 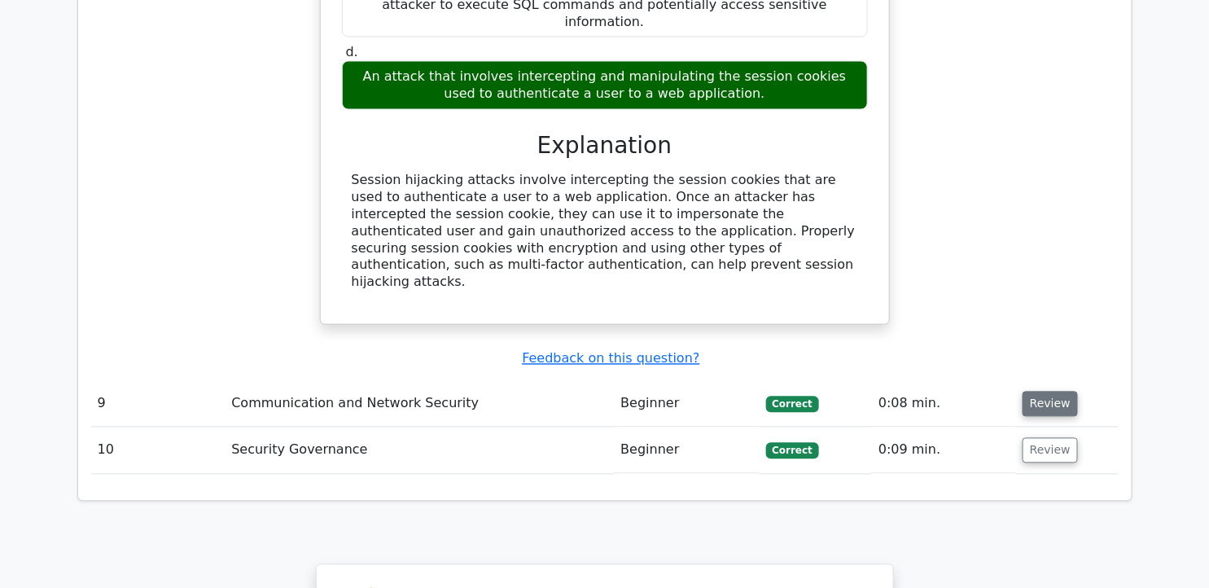 What do you see at coordinates (605, 232) in the screenshot?
I see `div: Session hijacking attacks involve intercepting the session cookies that are used to authenticate ...` at bounding box center [605, 232].